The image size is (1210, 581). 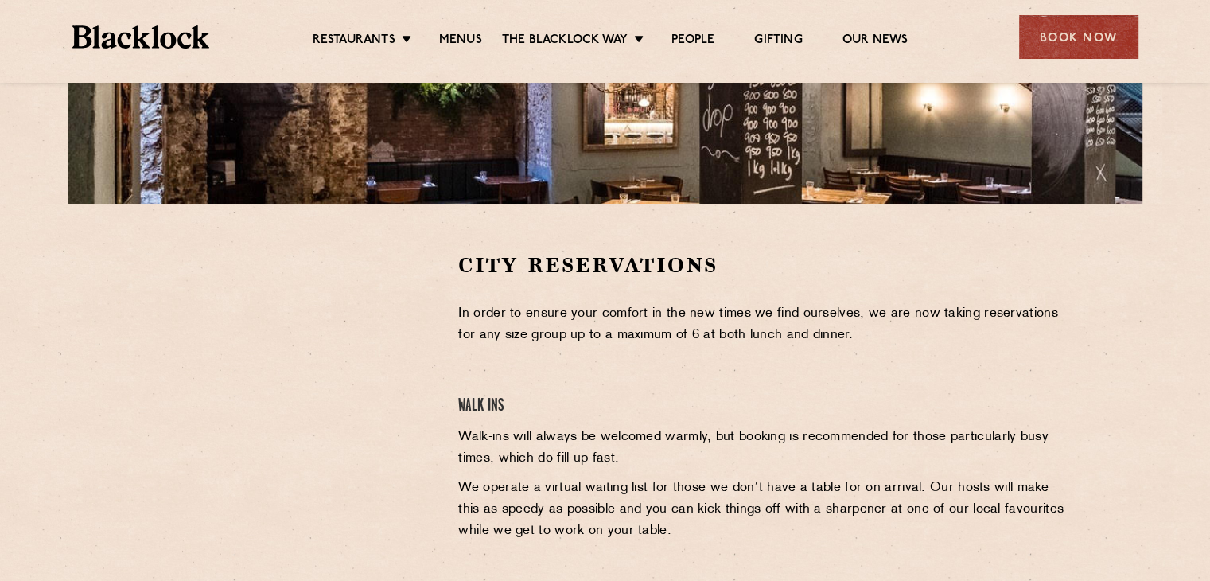 I want to click on a: People, so click(x=693, y=41).